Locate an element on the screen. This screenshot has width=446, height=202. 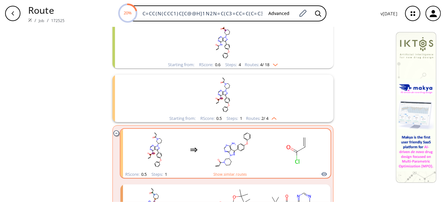
span: 0.6 is located at coordinates (218, 65).